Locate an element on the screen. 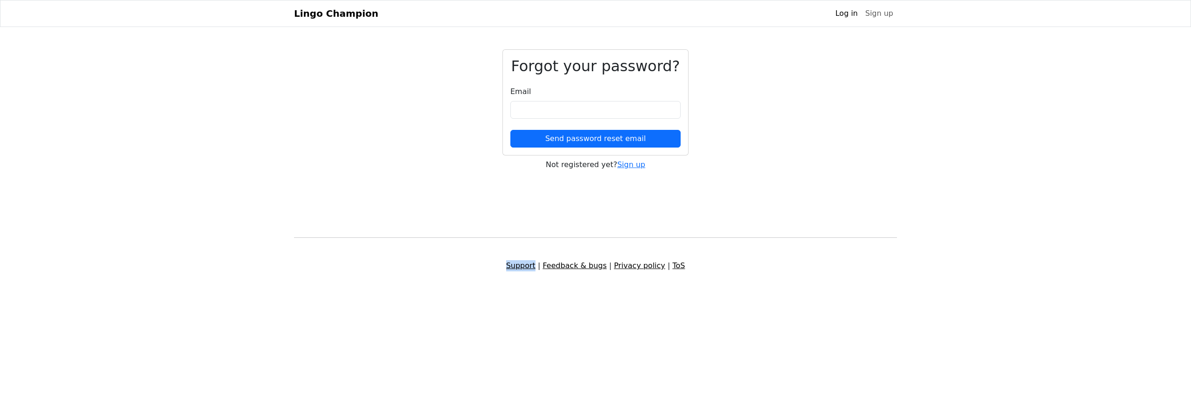 The image size is (1191, 411). a: Lingo Champion is located at coordinates (336, 13).